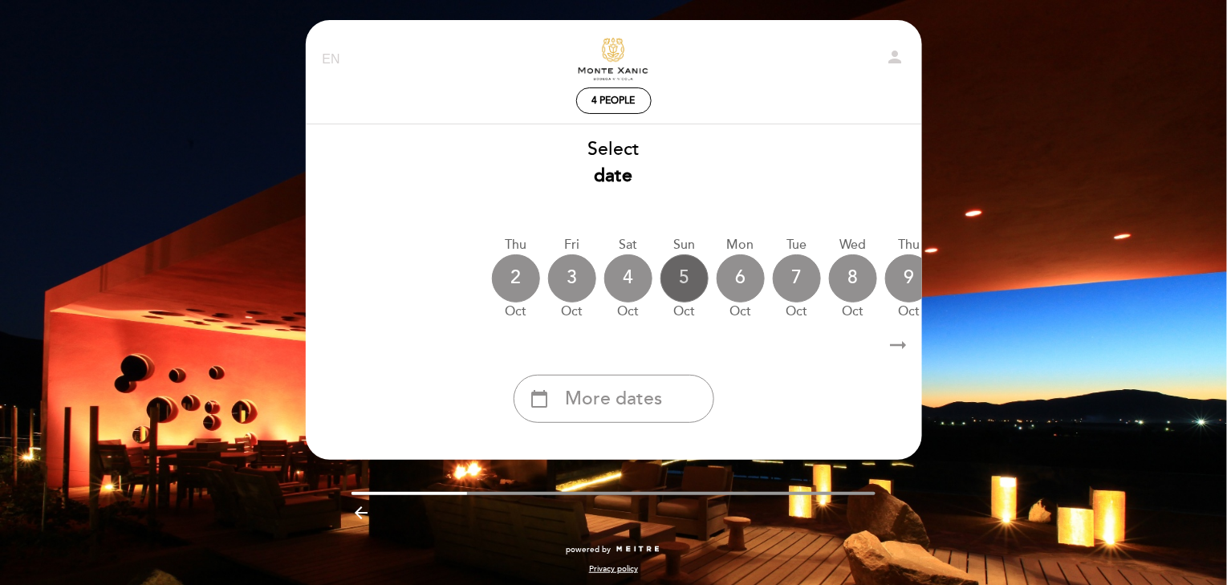 This screenshot has height=585, width=1227. I want to click on div: Sat, so click(628, 245).